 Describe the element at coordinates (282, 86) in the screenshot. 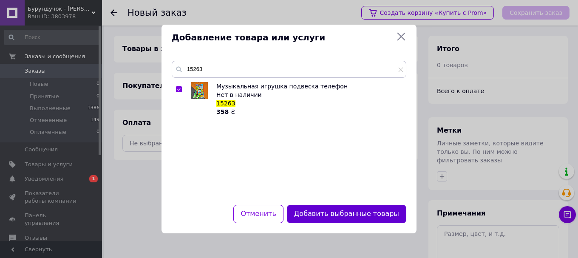

I see `span: Музыкальная игрушка подвеска телефон` at that location.